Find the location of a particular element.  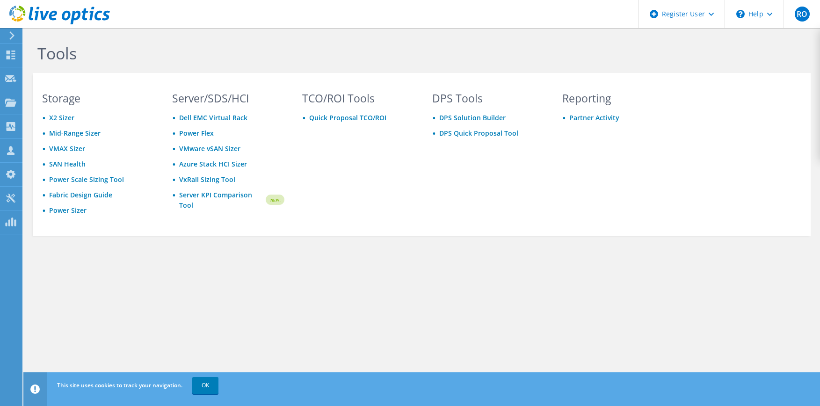

span: This site uses cookies to track your navigation. is located at coordinates (120, 385).